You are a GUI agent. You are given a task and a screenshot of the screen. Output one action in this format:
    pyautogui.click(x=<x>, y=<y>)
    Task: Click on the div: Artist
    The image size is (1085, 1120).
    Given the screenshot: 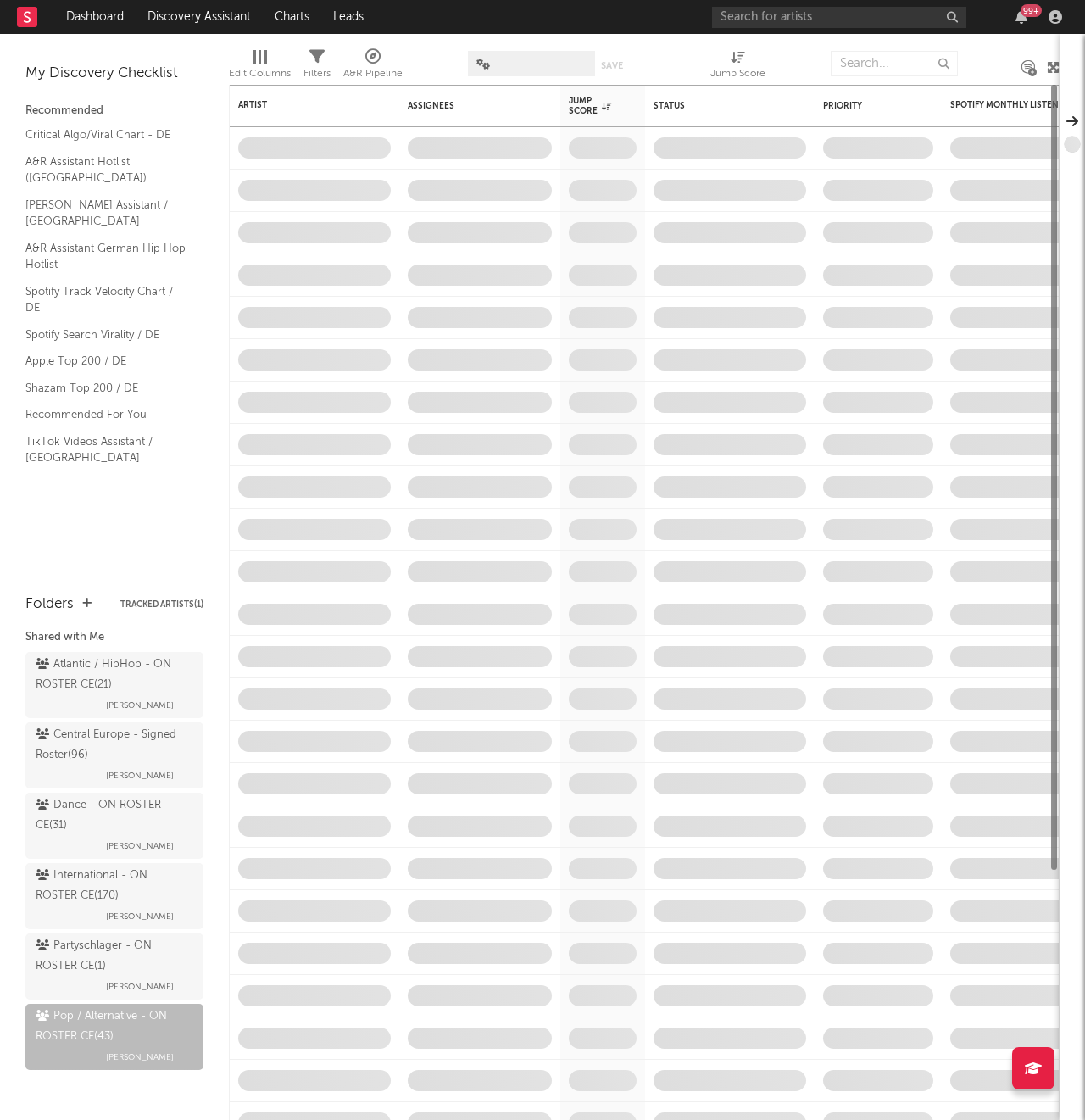 What is the action you would take?
    pyautogui.click(x=302, y=105)
    